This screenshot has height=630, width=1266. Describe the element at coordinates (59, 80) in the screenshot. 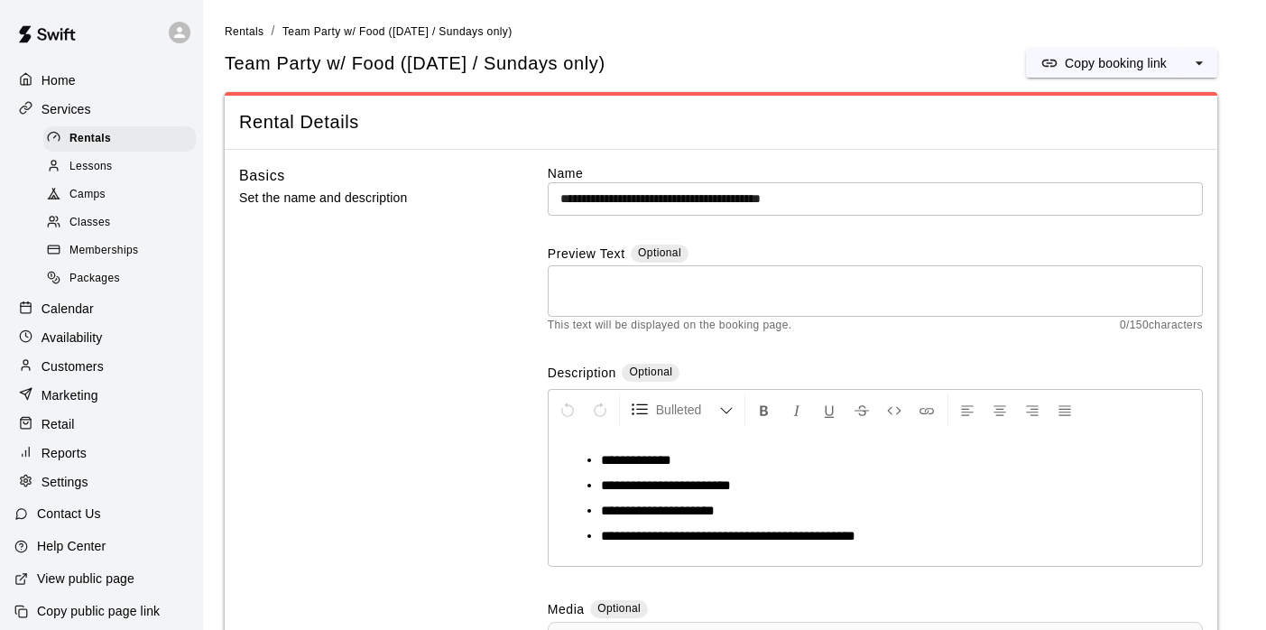

I see `p: Home` at that location.